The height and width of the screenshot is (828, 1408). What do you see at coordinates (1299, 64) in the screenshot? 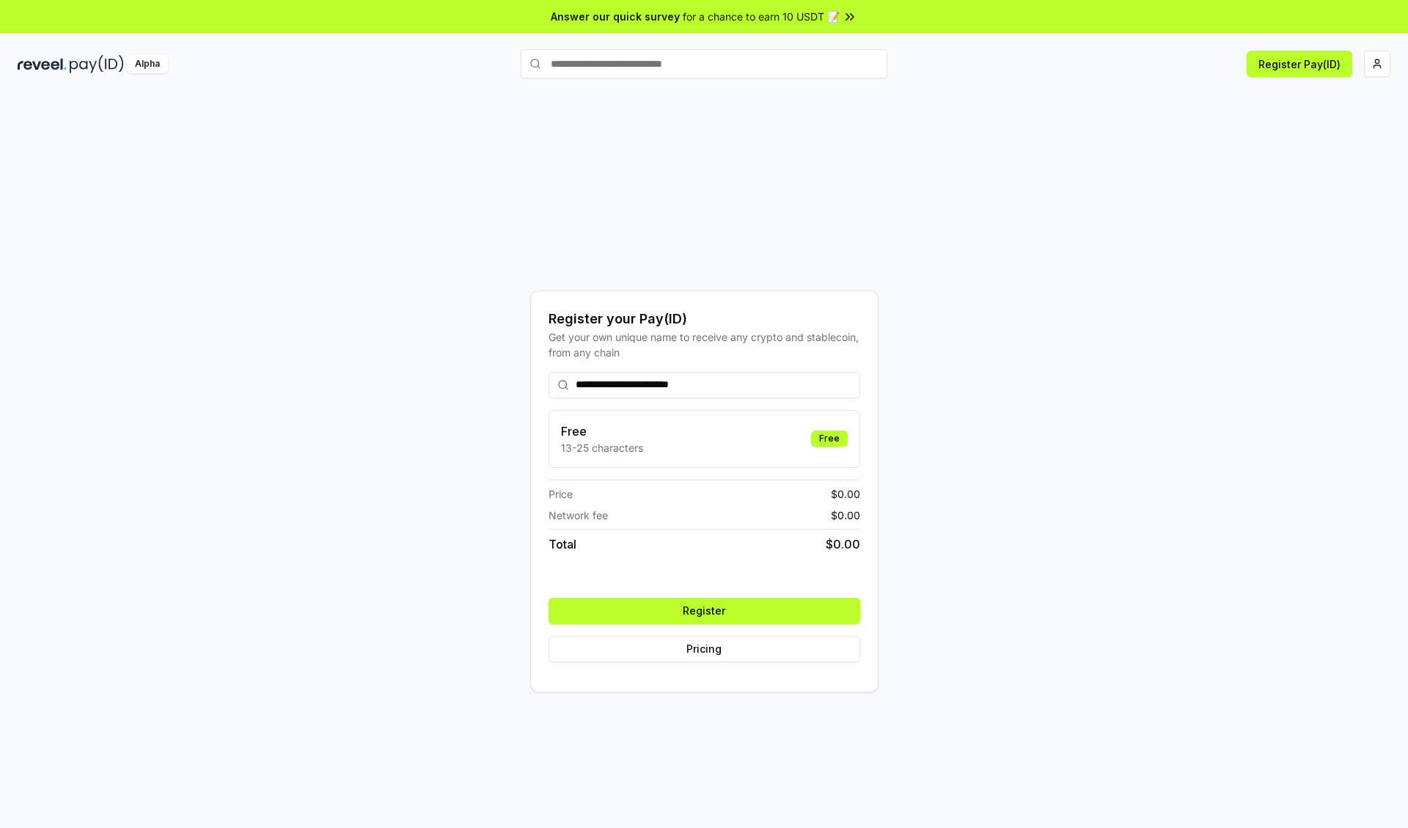
I see `button: Register Pay(ID)` at bounding box center [1299, 64].